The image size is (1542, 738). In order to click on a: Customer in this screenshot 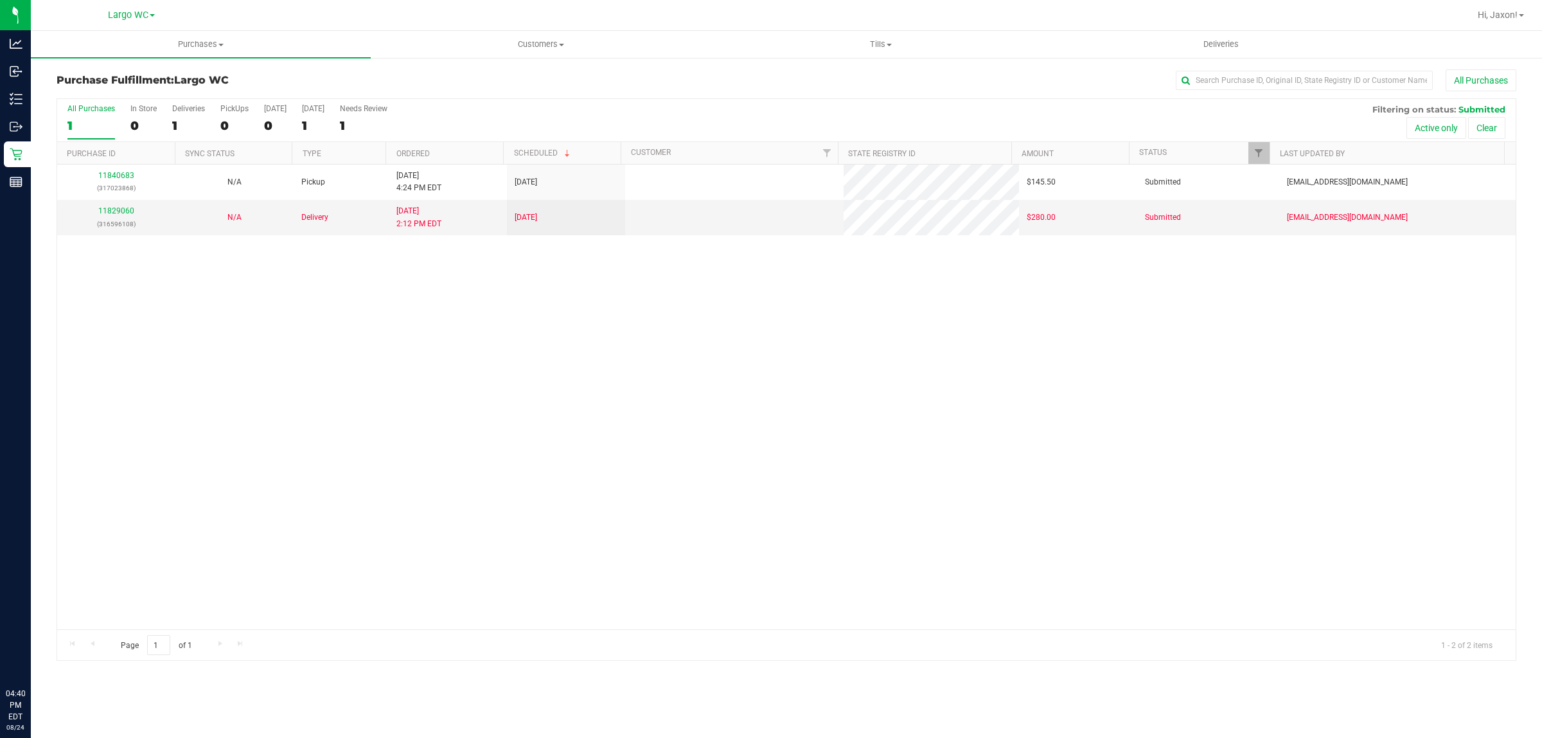, I will do `click(651, 152)`.